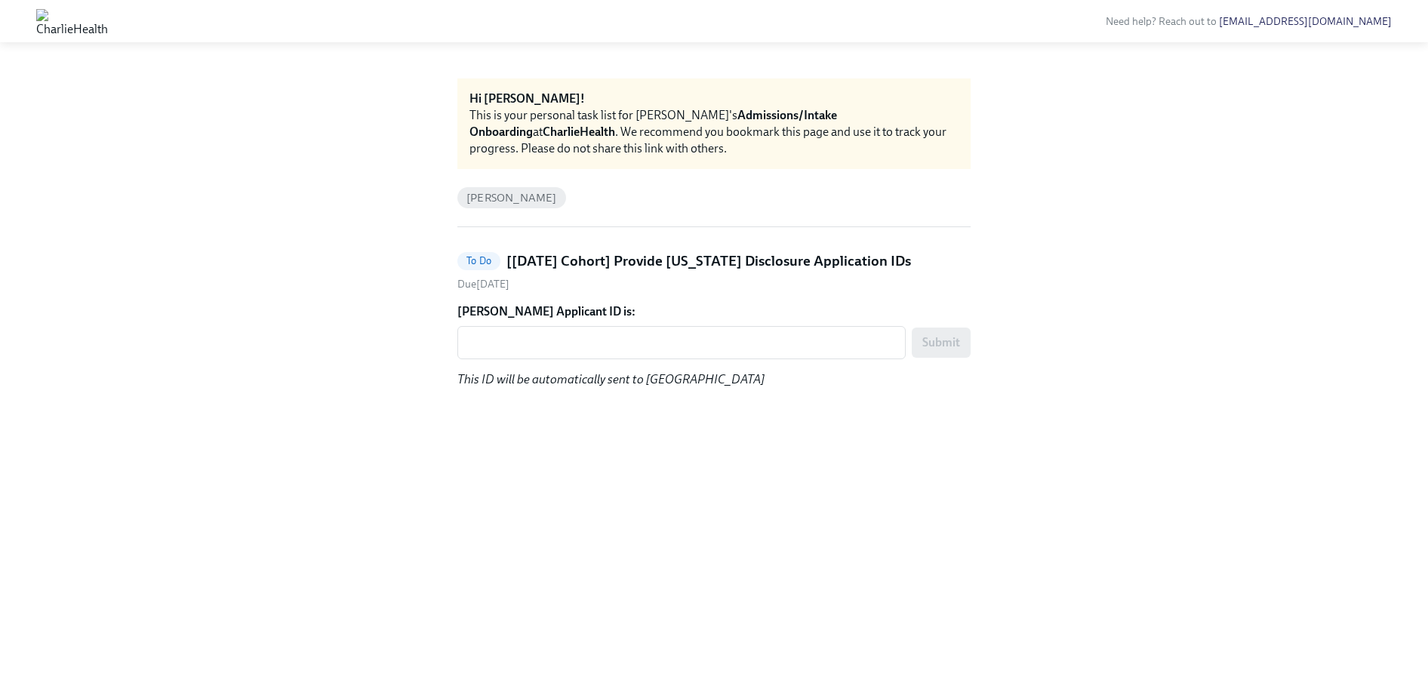 The image size is (1428, 677). What do you see at coordinates (1248, 21) in the screenshot?
I see `span: Need help? Reach out to` at bounding box center [1248, 21].